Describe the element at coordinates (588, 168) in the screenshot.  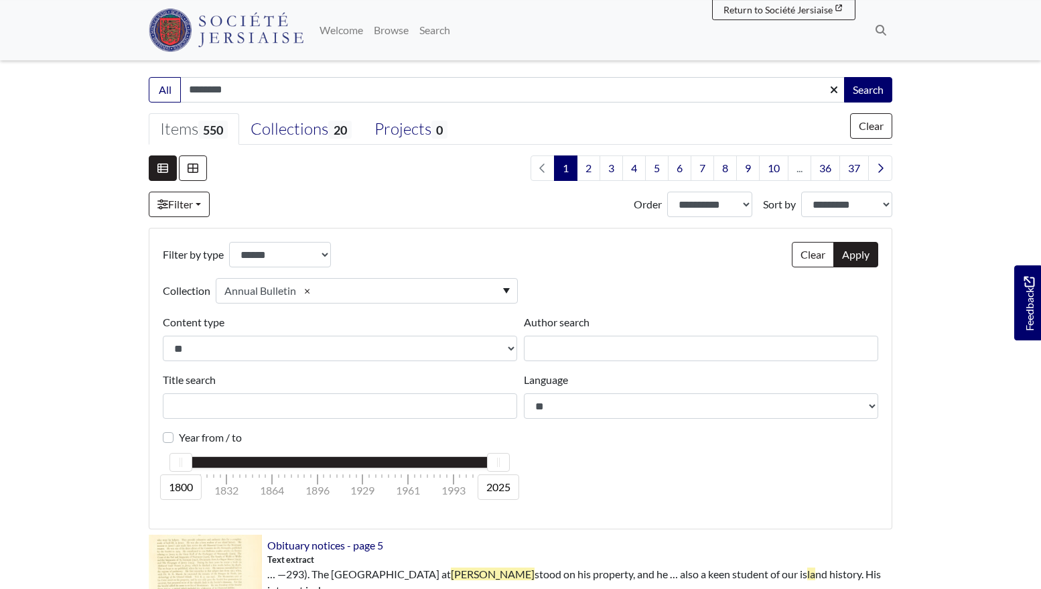
I see `a: Goto page 2` at that location.